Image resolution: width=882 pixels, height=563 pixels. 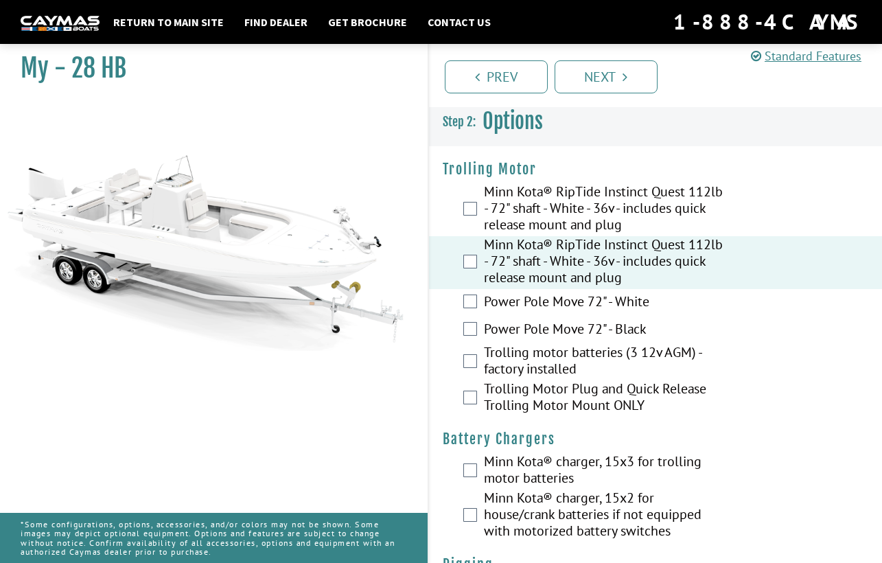 I want to click on h1: My - 28 HB, so click(x=207, y=68).